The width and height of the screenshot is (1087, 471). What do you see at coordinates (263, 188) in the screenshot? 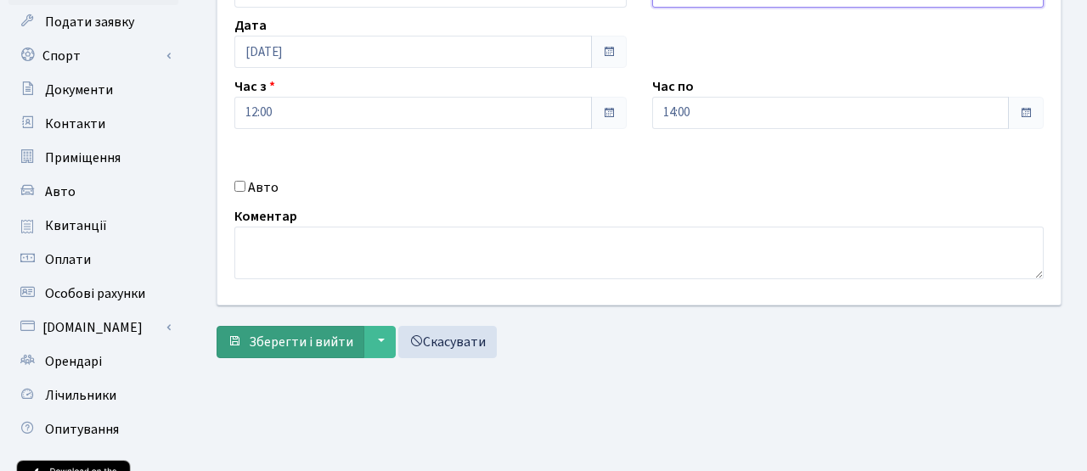
I see `label: Авто` at bounding box center [263, 188].